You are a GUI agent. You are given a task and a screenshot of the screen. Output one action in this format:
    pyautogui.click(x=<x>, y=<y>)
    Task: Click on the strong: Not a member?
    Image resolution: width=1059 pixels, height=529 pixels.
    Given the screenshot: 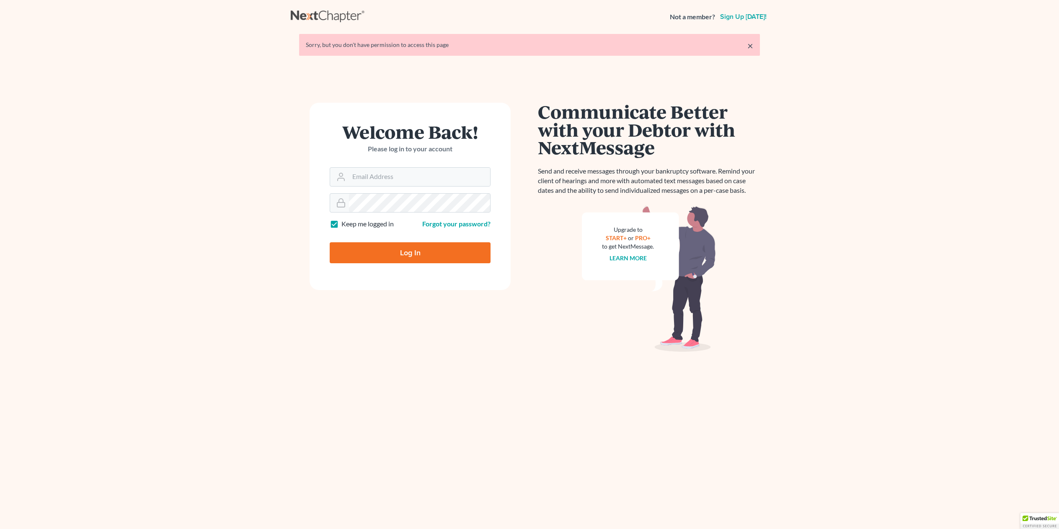 What is the action you would take?
    pyautogui.click(x=693, y=17)
    